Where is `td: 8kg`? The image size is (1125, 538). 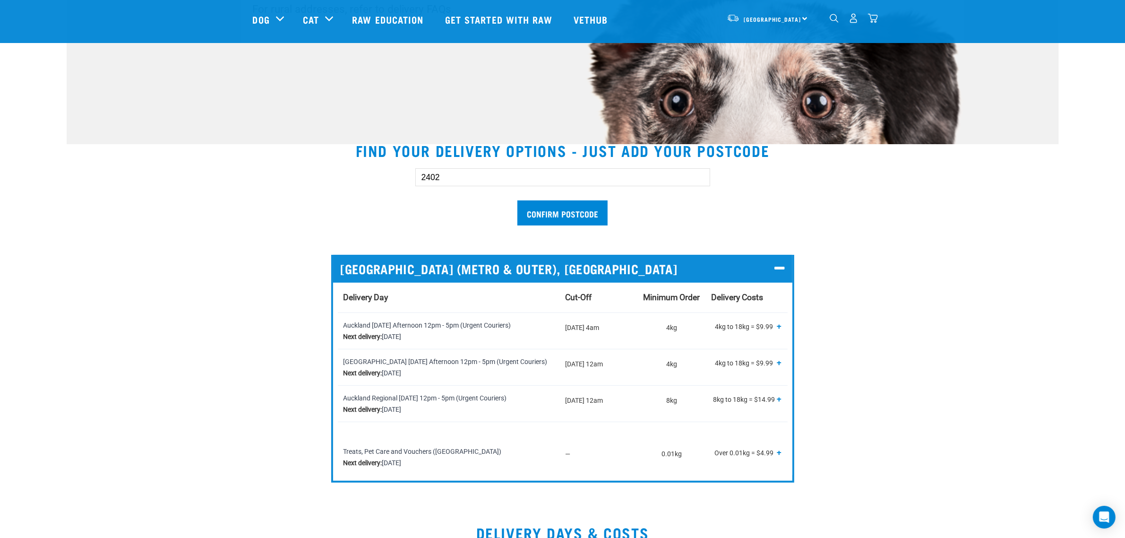 td: 8kg is located at coordinates (672, 403).